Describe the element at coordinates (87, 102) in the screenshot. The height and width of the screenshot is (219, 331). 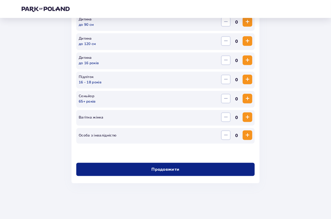
I see `p: 65+ років` at that location.